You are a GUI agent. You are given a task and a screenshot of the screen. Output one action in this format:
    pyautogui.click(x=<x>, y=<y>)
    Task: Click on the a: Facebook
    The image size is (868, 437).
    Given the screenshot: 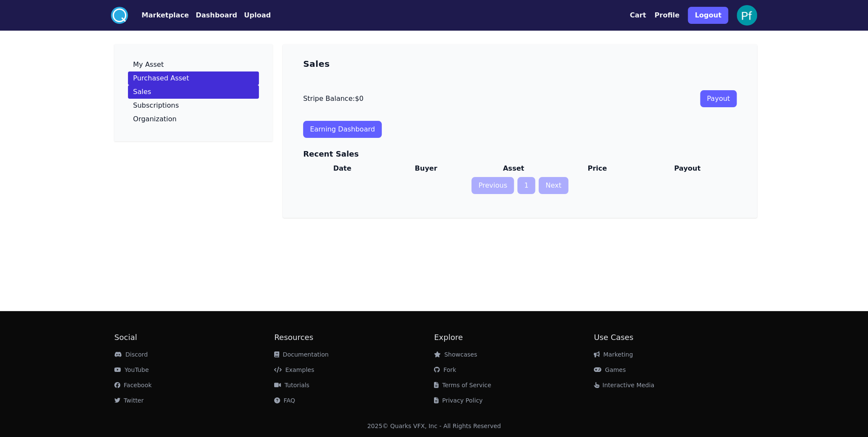 What is the action you would take?
    pyautogui.click(x=133, y=385)
    